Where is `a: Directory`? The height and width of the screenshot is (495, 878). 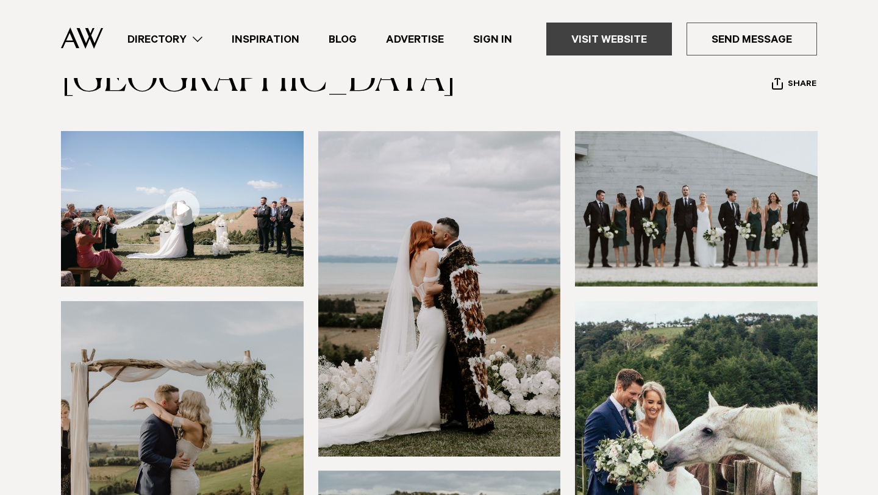 a: Directory is located at coordinates (165, 39).